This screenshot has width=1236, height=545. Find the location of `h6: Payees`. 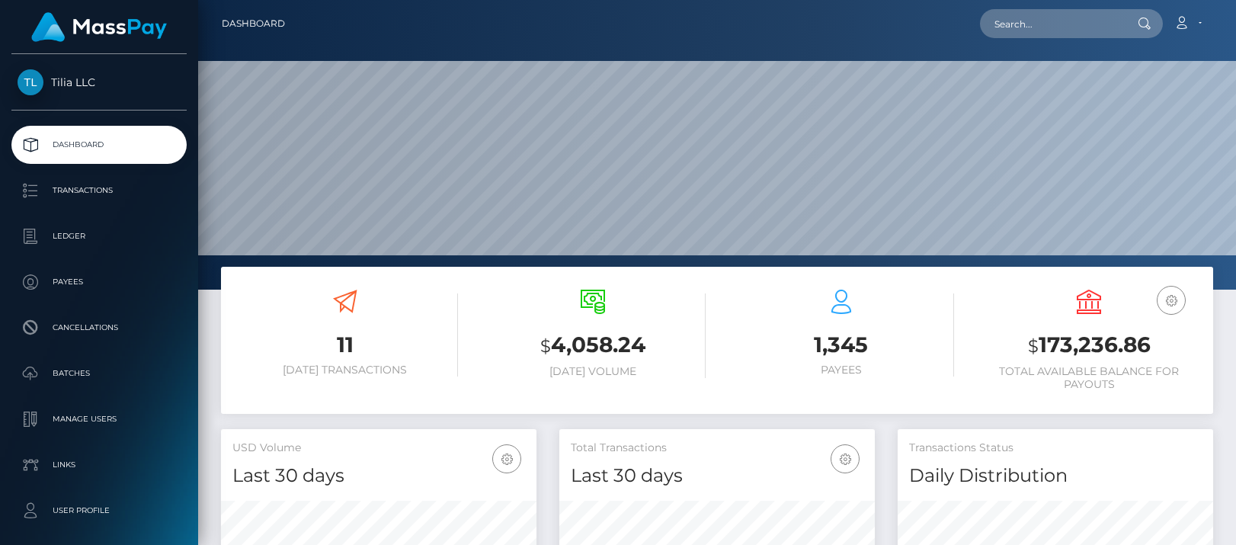

h6: Payees is located at coordinates (841, 370).